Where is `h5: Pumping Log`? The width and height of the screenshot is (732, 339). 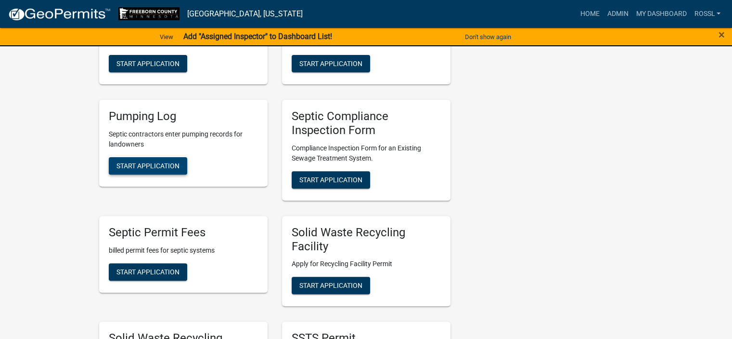 h5: Pumping Log is located at coordinates (183, 116).